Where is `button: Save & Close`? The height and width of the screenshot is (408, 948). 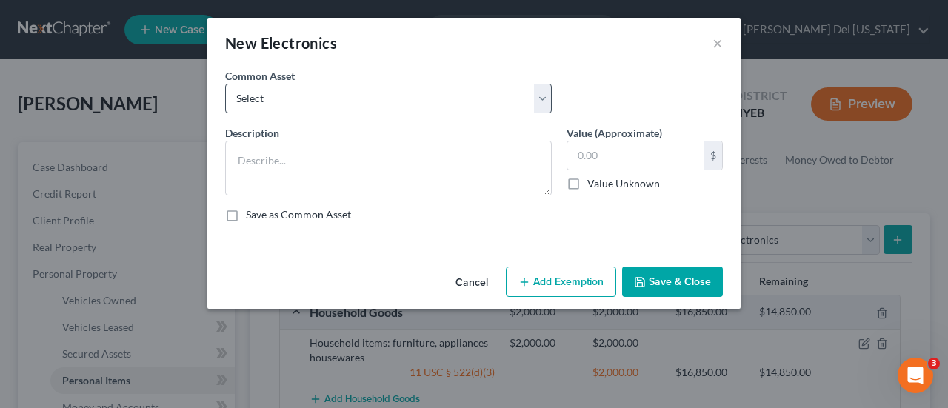 button: Save & Close is located at coordinates (672, 282).